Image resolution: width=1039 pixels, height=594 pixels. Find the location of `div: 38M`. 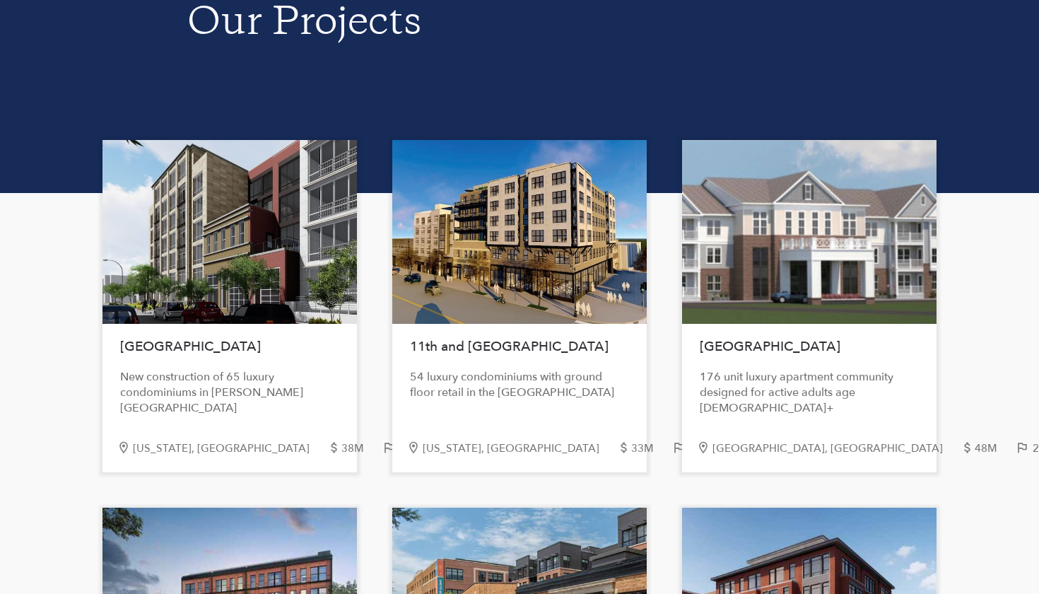

div: 38M is located at coordinates (361, 448).